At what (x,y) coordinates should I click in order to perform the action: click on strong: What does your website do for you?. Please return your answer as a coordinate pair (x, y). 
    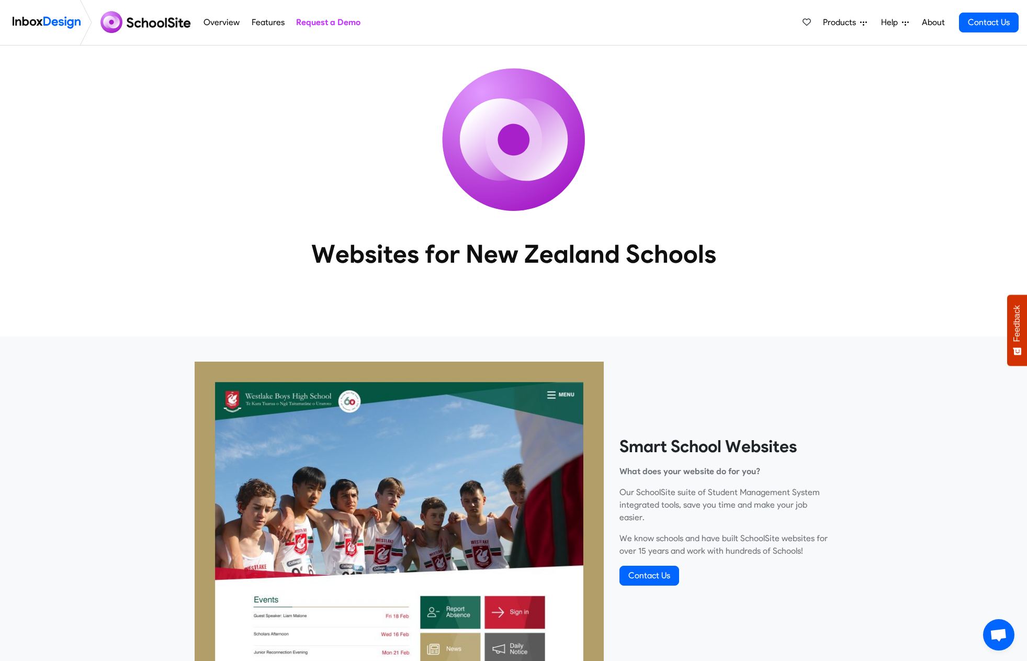
    Looking at the image, I should click on (689, 471).